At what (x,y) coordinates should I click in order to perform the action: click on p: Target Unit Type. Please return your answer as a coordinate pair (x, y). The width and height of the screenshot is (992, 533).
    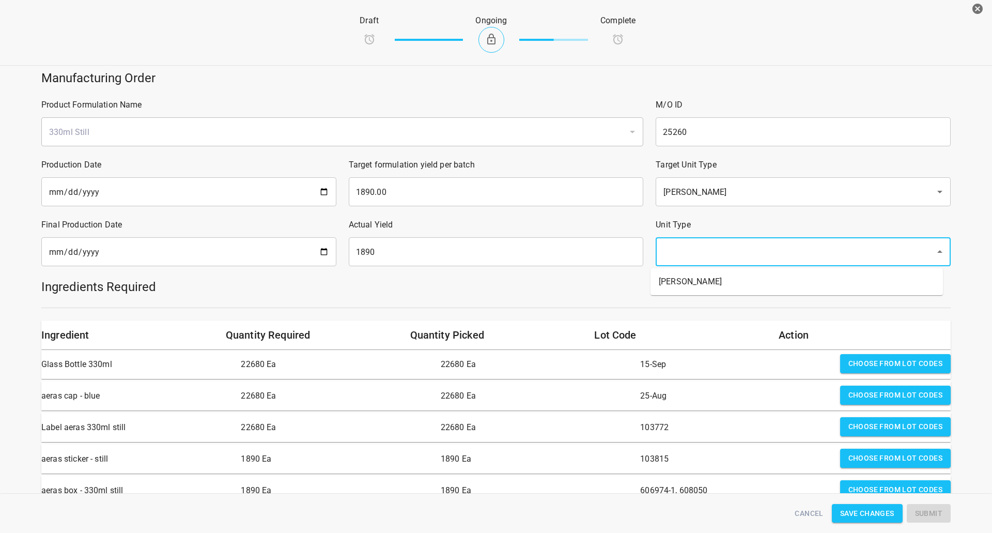
    Looking at the image, I should click on (803, 165).